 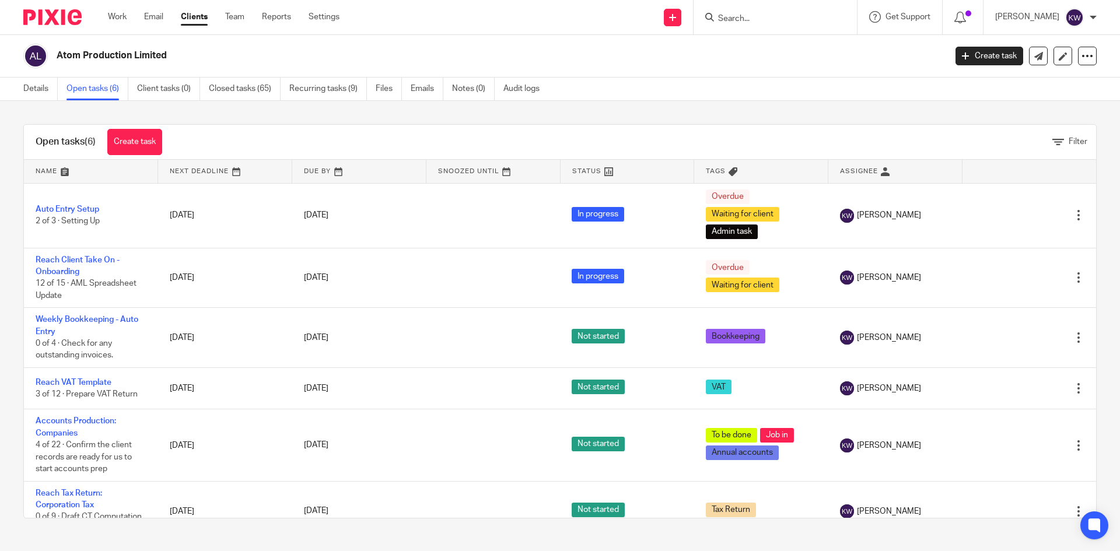 What do you see at coordinates (90, 142) in the screenshot?
I see `span: (6)` at bounding box center [90, 142].